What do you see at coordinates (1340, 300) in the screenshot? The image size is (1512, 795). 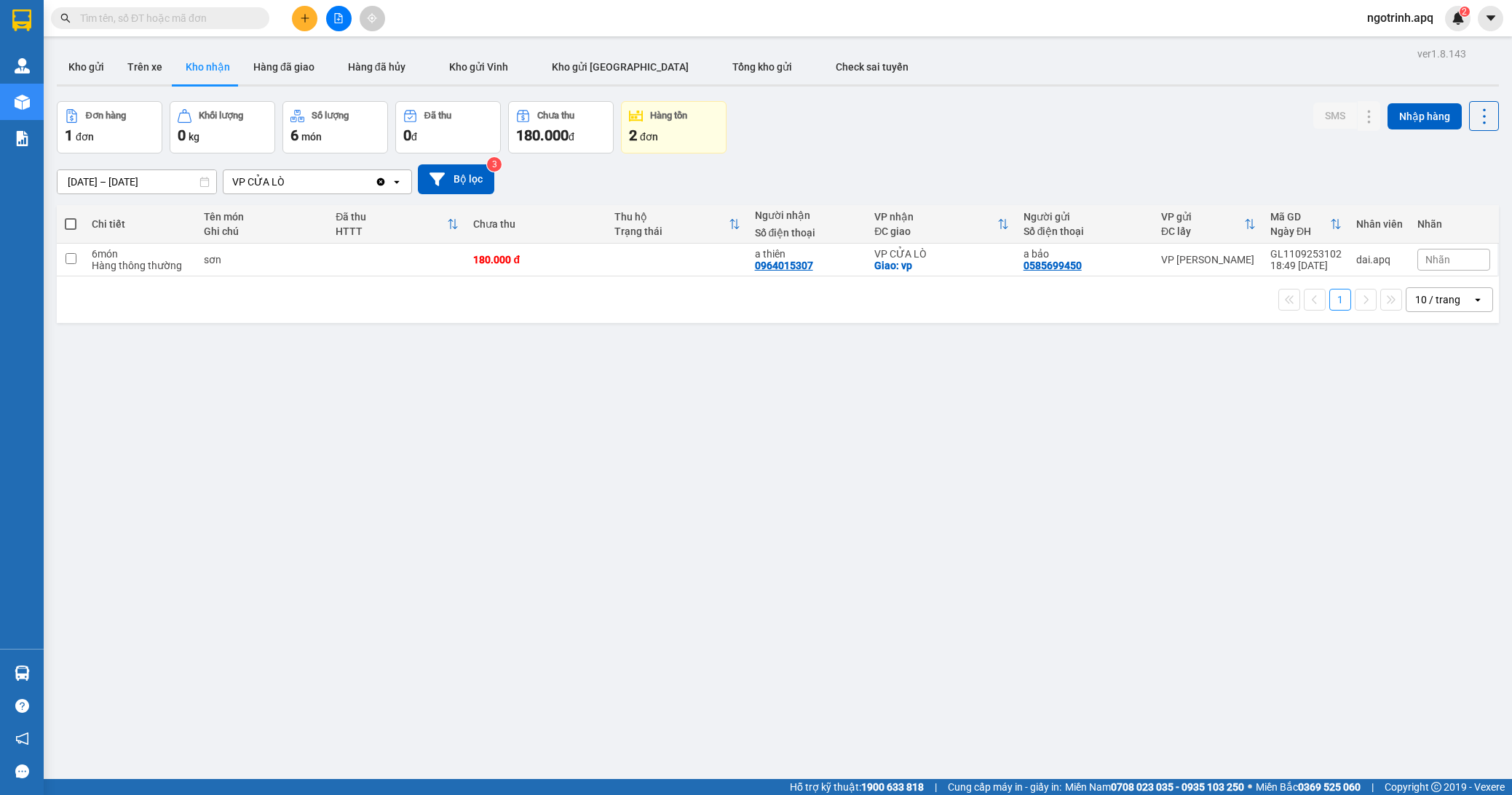 I see `button: 1` at bounding box center [1340, 300].